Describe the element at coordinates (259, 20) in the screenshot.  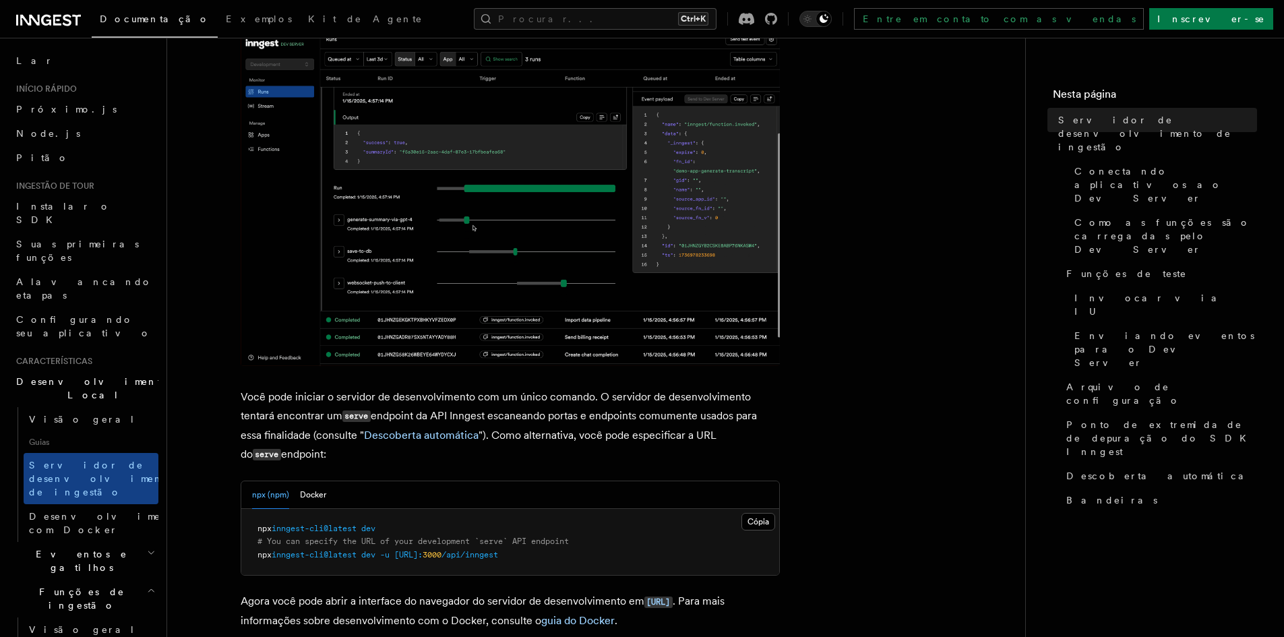
I see `a: Exemplos` at that location.